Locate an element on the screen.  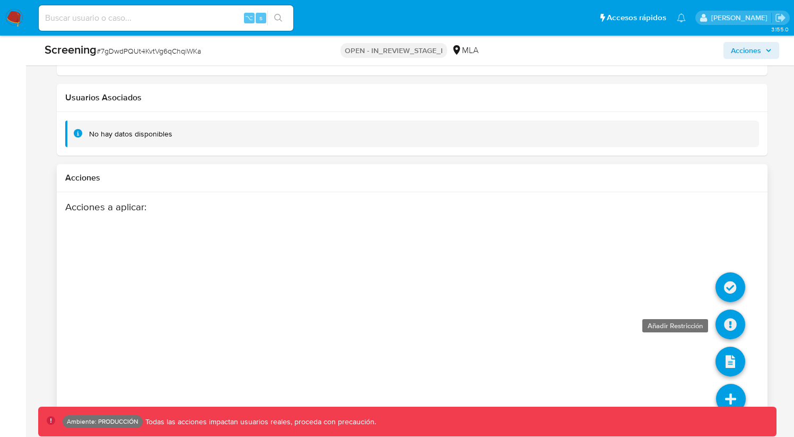
span: s is located at coordinates (261, 18).